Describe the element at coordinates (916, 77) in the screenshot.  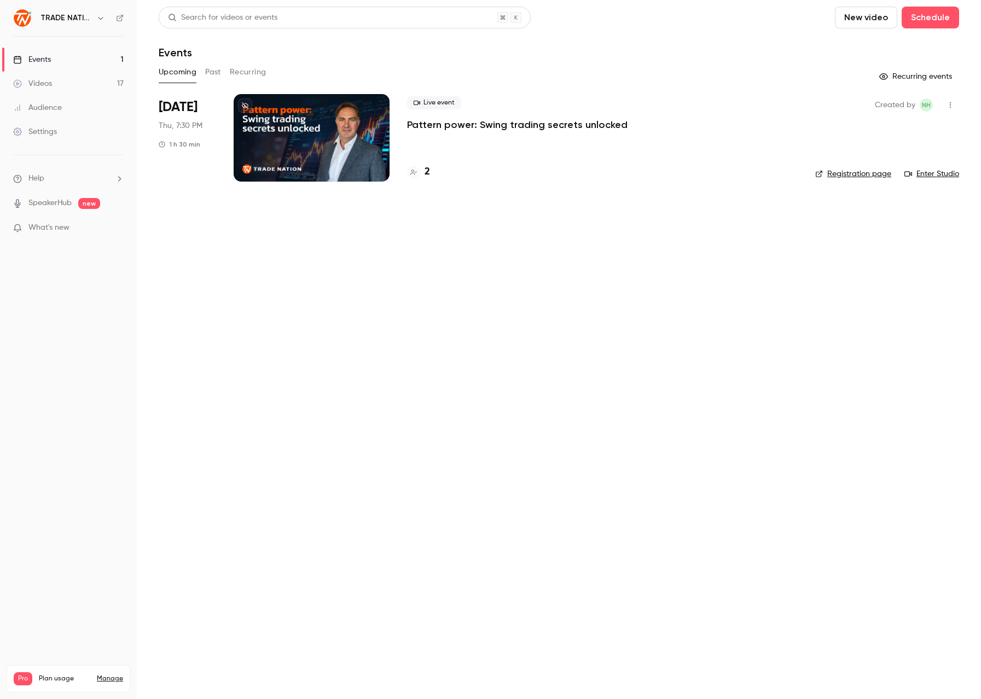
I see `button: Recurring events` at that location.